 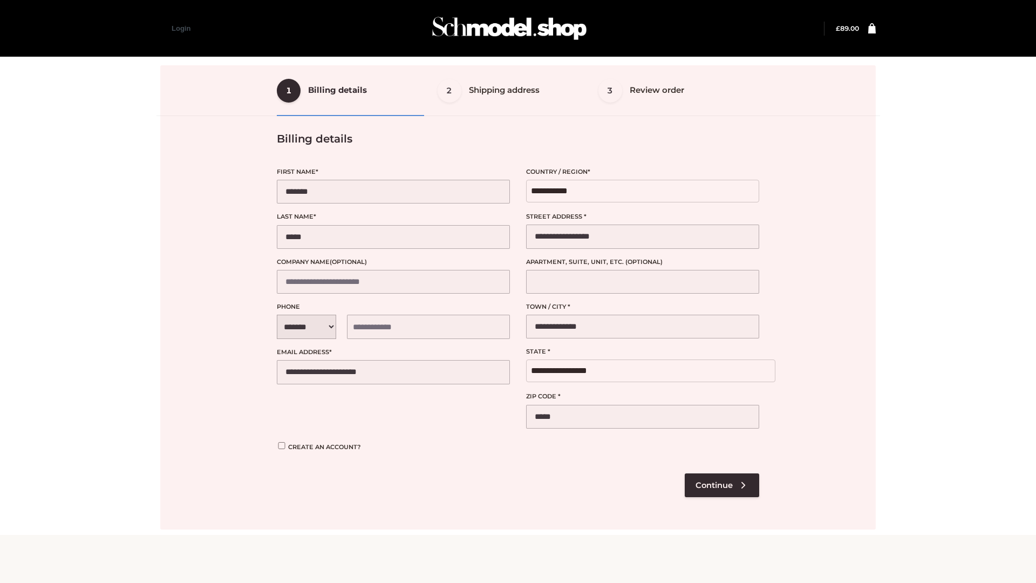 What do you see at coordinates (848, 28) in the screenshot?
I see `bdi: 89.00` at bounding box center [848, 28].